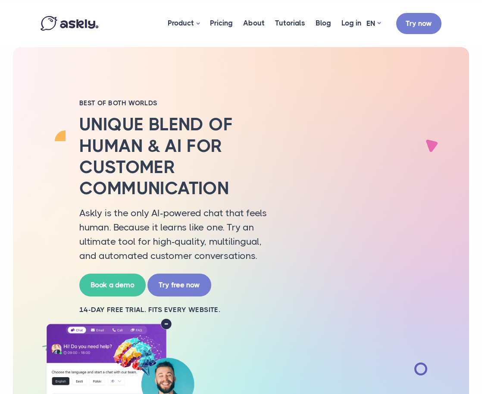  I want to click on a: Blog, so click(324, 23).